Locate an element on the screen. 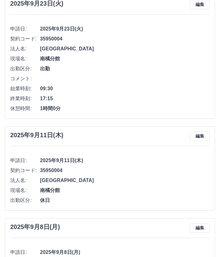 This screenshot has height=257, width=220. span: 休憩時間: is located at coordinates (25, 109).